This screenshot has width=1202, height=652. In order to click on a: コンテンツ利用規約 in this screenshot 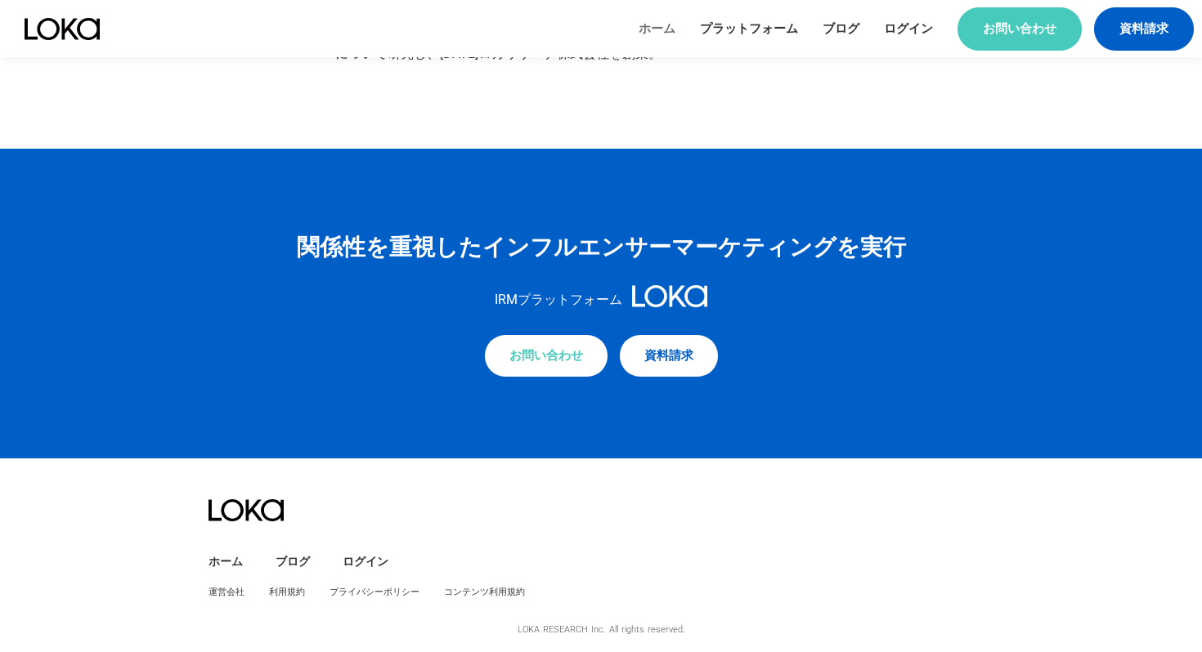, I will do `click(484, 592)`.